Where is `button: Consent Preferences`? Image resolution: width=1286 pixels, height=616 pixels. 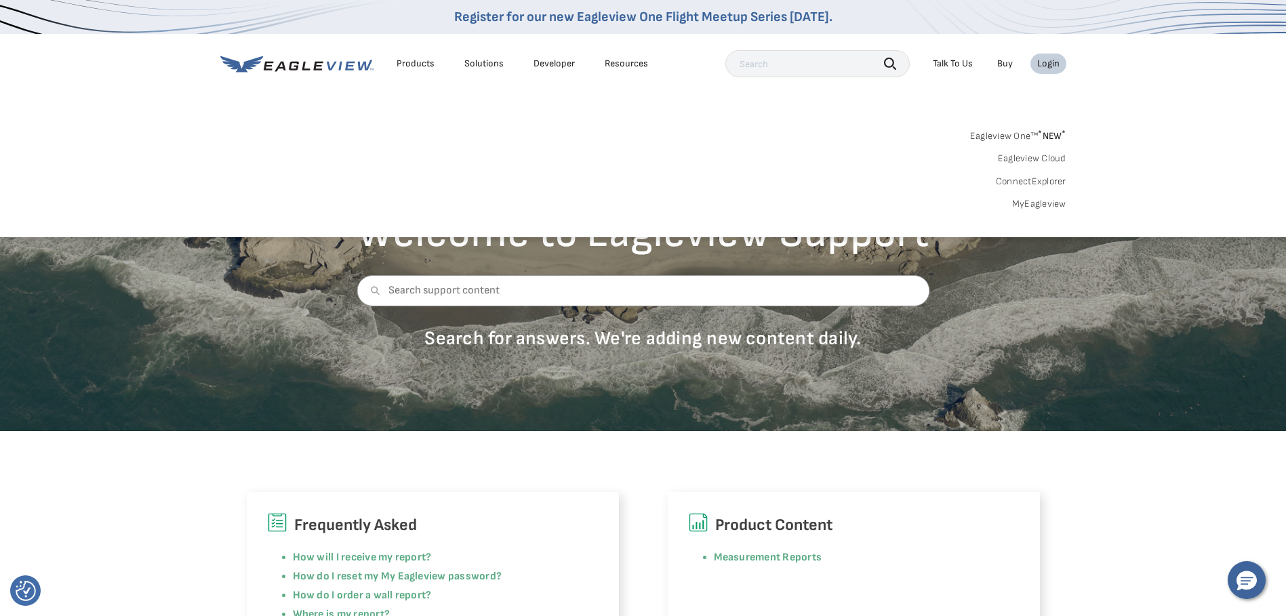 button: Consent Preferences is located at coordinates (26, 591).